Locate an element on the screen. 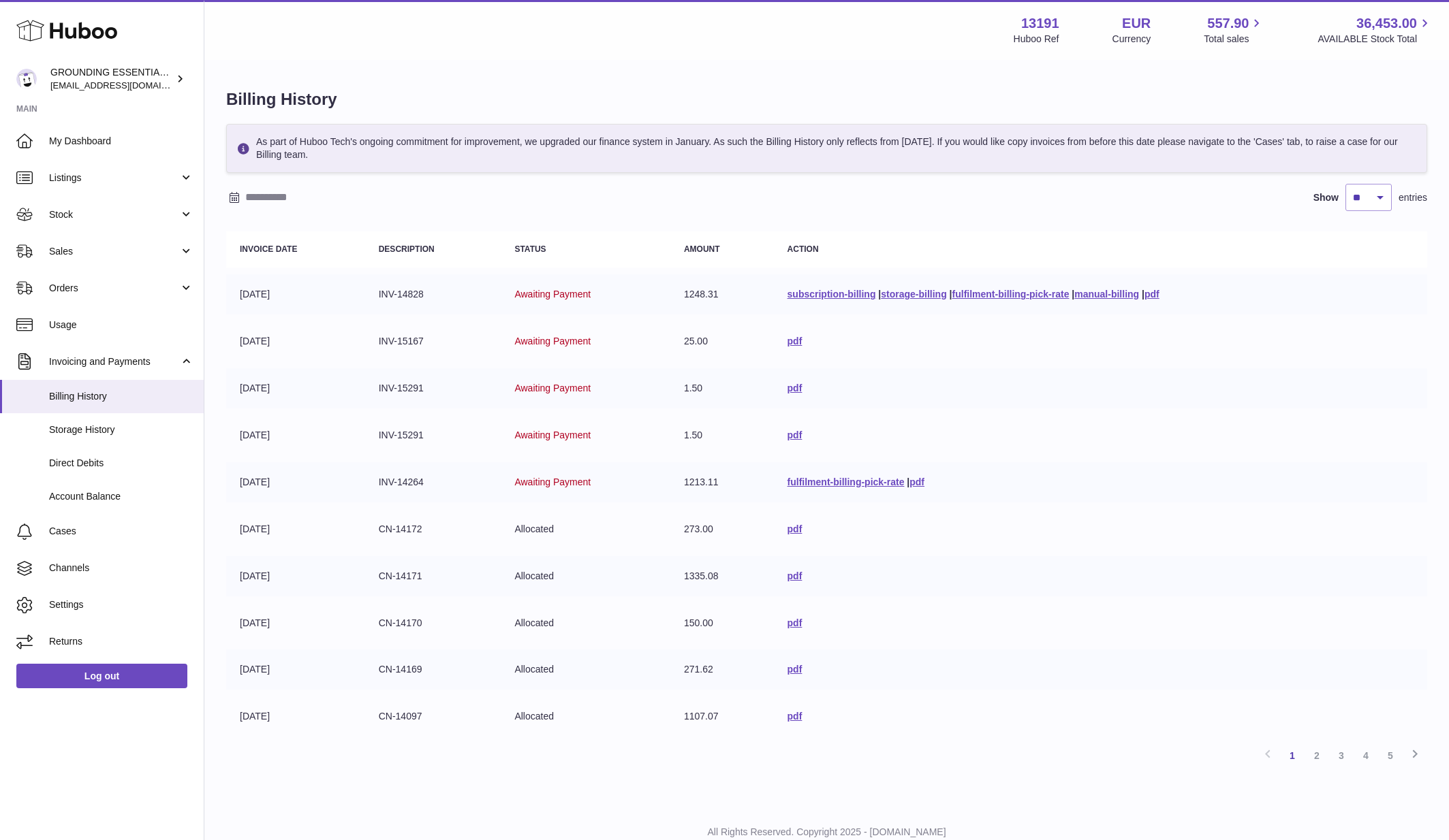  a: 36,453.00 AVAILABLE Stock Total is located at coordinates (1375, 30).